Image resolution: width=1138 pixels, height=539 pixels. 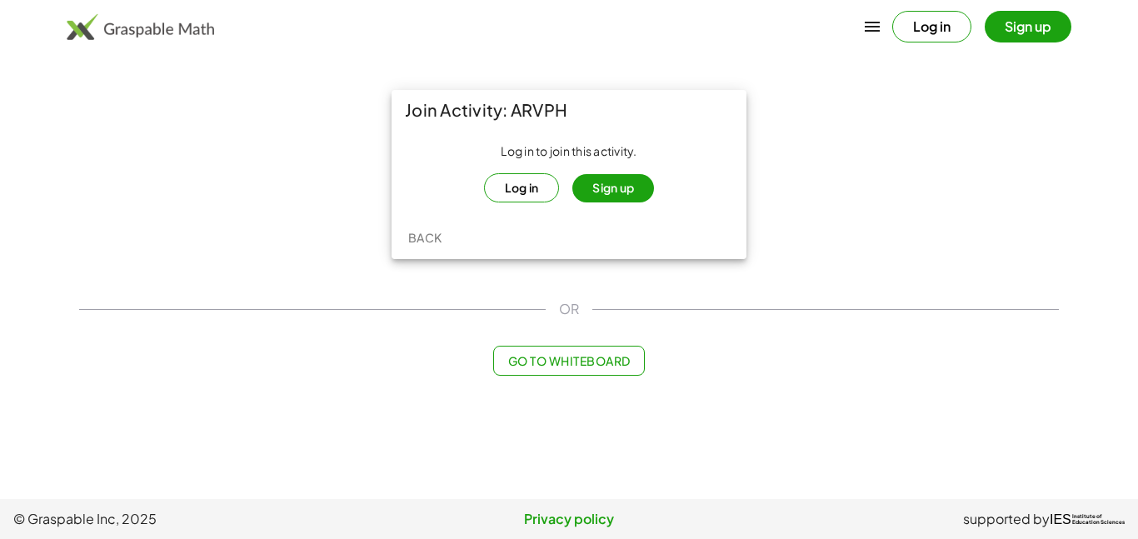 I want to click on button: Back, so click(x=425, y=237).